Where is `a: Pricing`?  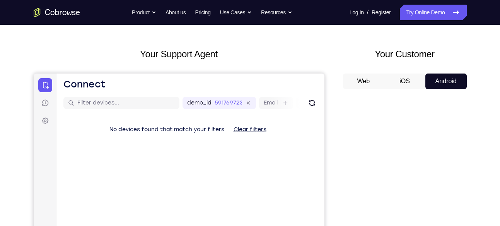 a: Pricing is located at coordinates (203, 12).